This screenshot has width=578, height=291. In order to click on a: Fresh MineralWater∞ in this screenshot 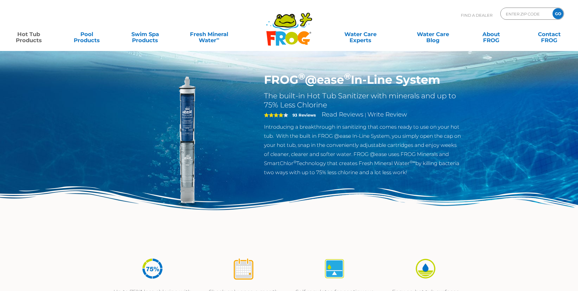, I will do `click(209, 34)`.